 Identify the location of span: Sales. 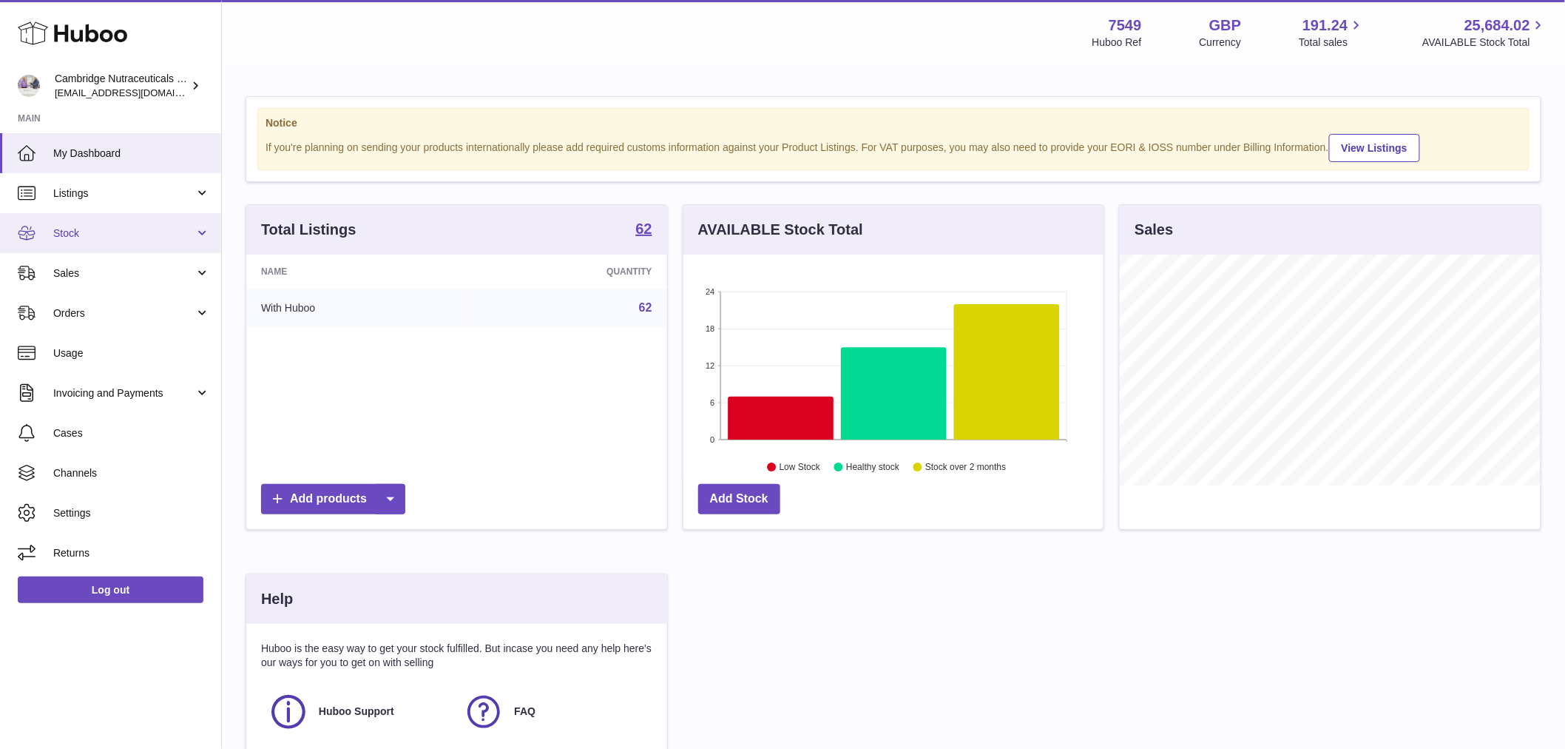
(124, 273).